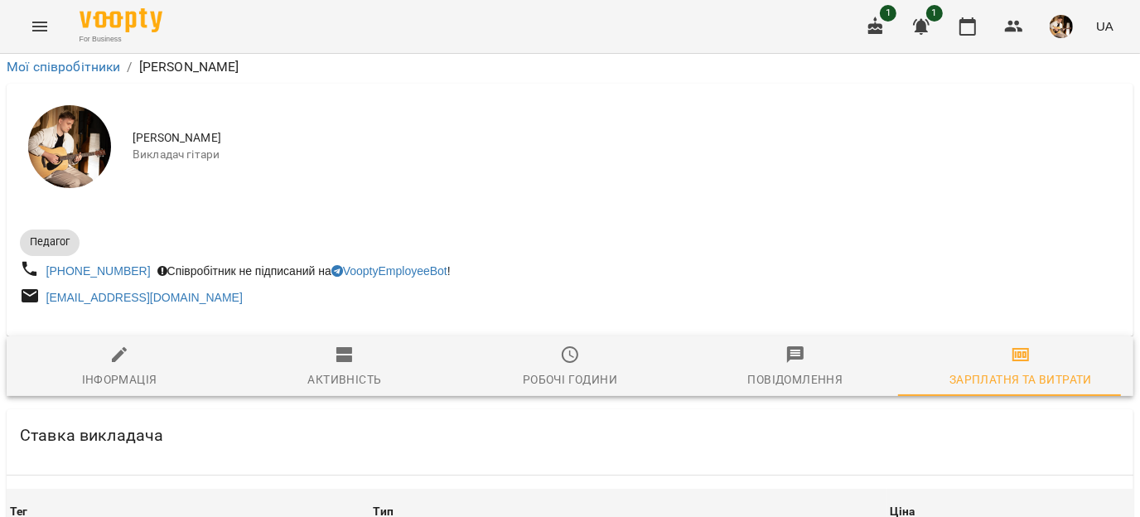  Describe the element at coordinates (40, 27) in the screenshot. I see `button: Menu` at that location.